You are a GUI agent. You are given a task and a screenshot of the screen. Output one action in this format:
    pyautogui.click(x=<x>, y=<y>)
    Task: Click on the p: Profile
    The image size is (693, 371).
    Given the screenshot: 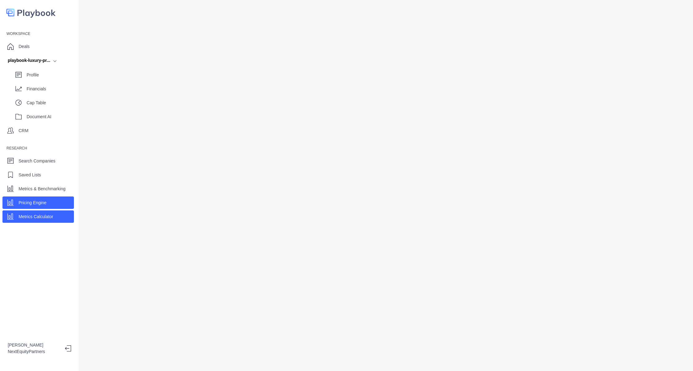 What is the action you would take?
    pyautogui.click(x=50, y=75)
    